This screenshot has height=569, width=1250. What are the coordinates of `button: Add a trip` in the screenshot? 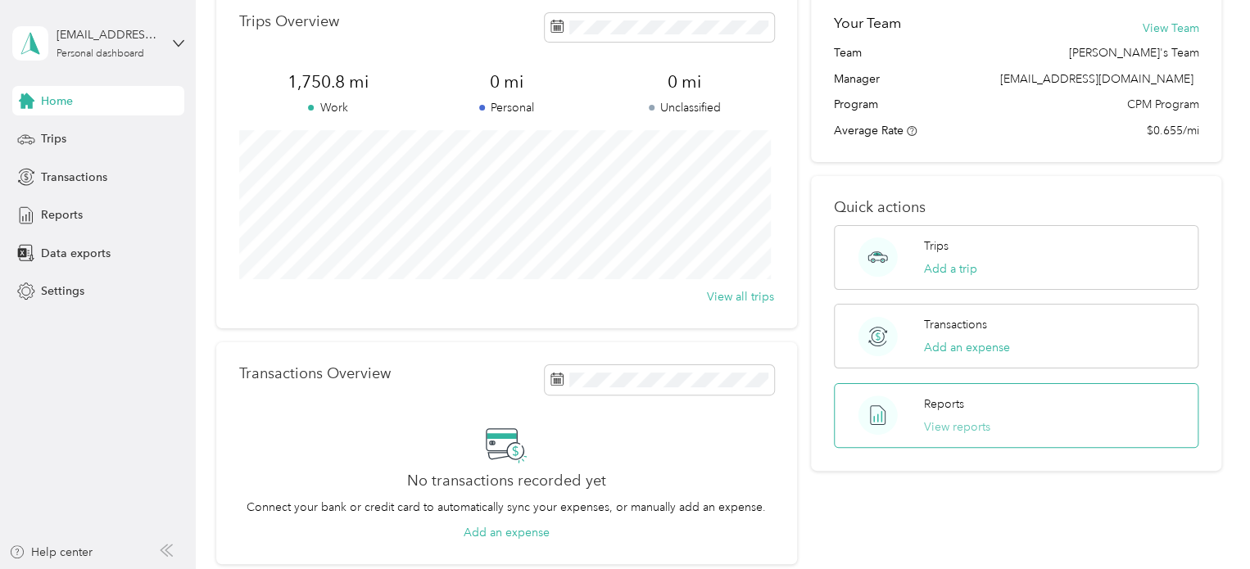 It's located at (950, 269).